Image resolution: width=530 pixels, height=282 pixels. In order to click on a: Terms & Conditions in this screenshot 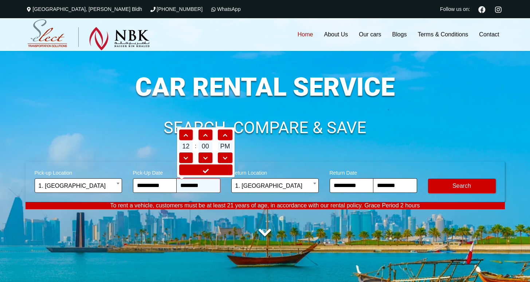, I will do `click(443, 35)`.